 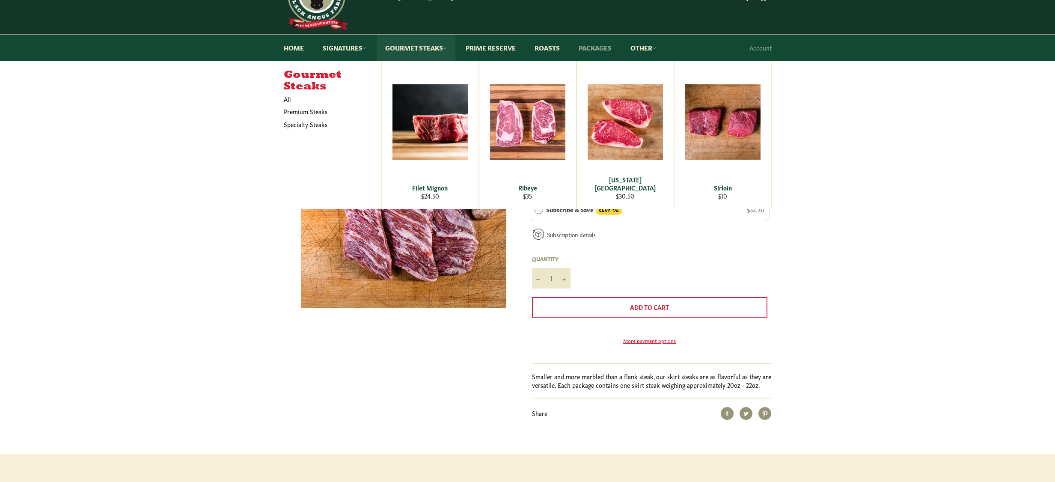 I want to click on div: Subscribe & Save, so click(x=539, y=209).